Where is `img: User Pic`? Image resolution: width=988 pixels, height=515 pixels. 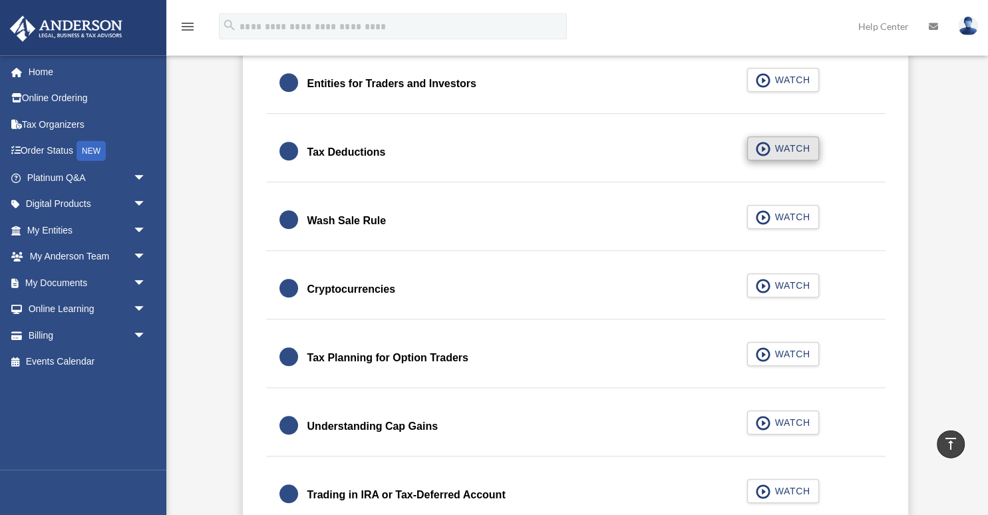
img: User Pic is located at coordinates (968, 26).